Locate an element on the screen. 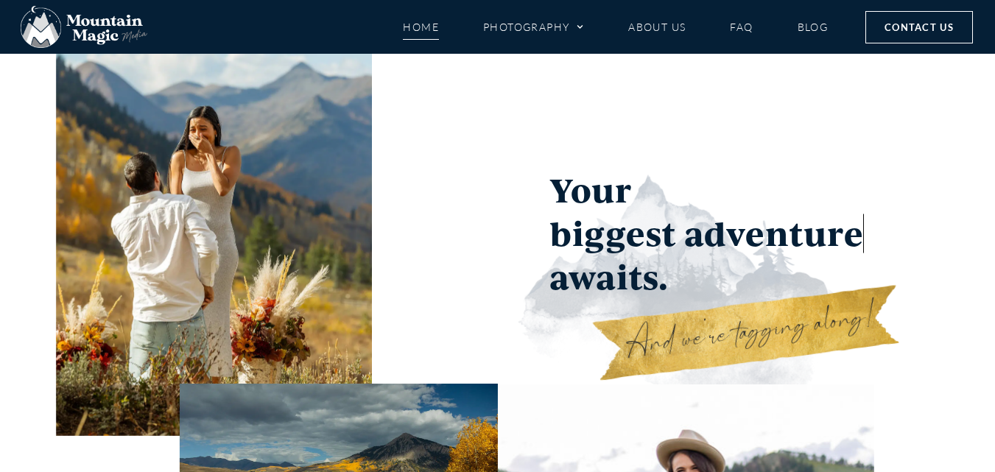 The image size is (995, 472). h3: And we're tagging along! is located at coordinates (764, 330).